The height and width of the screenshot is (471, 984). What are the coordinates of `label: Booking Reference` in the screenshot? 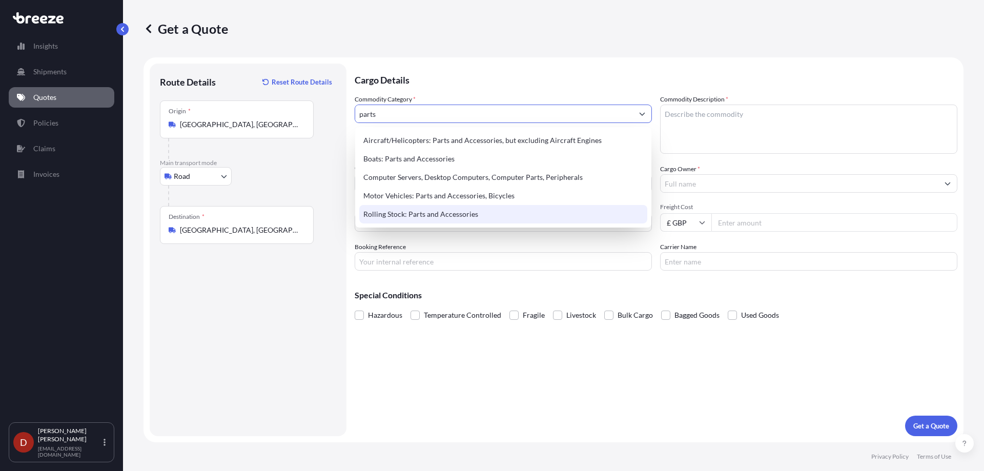 It's located at (380, 247).